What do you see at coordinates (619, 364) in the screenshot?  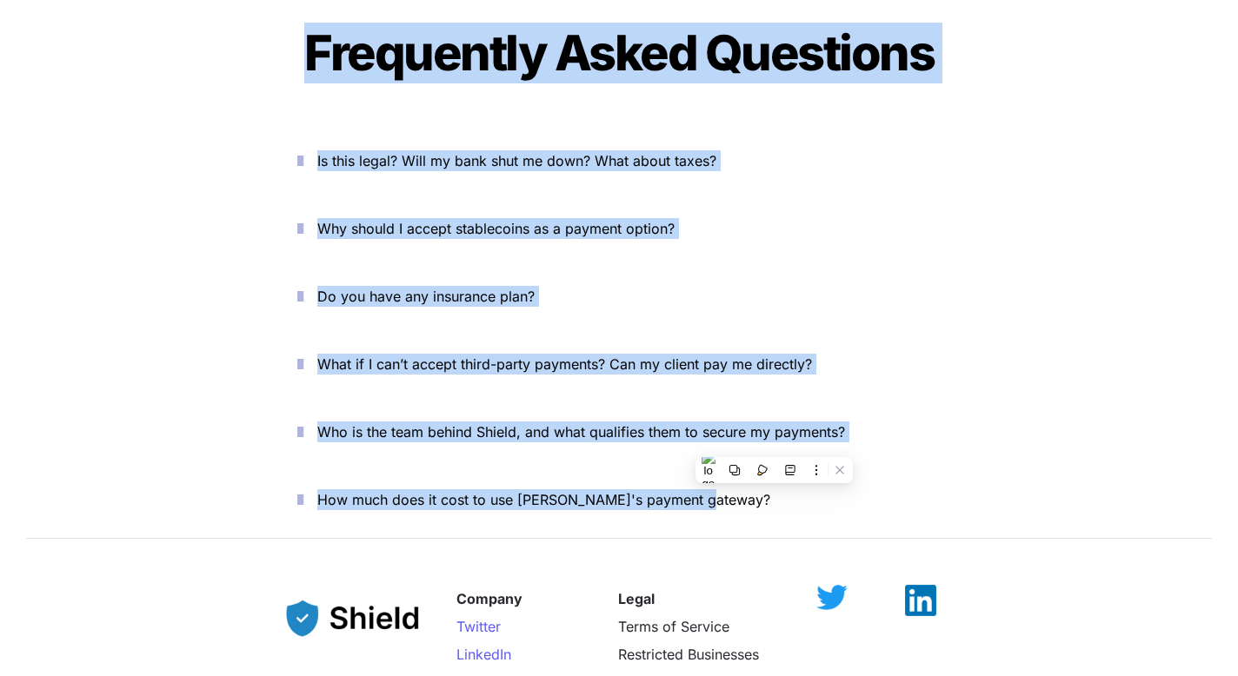 I see `button: What if I can’t accept third-party payments? Can my client pay me directly?` at bounding box center [619, 364].